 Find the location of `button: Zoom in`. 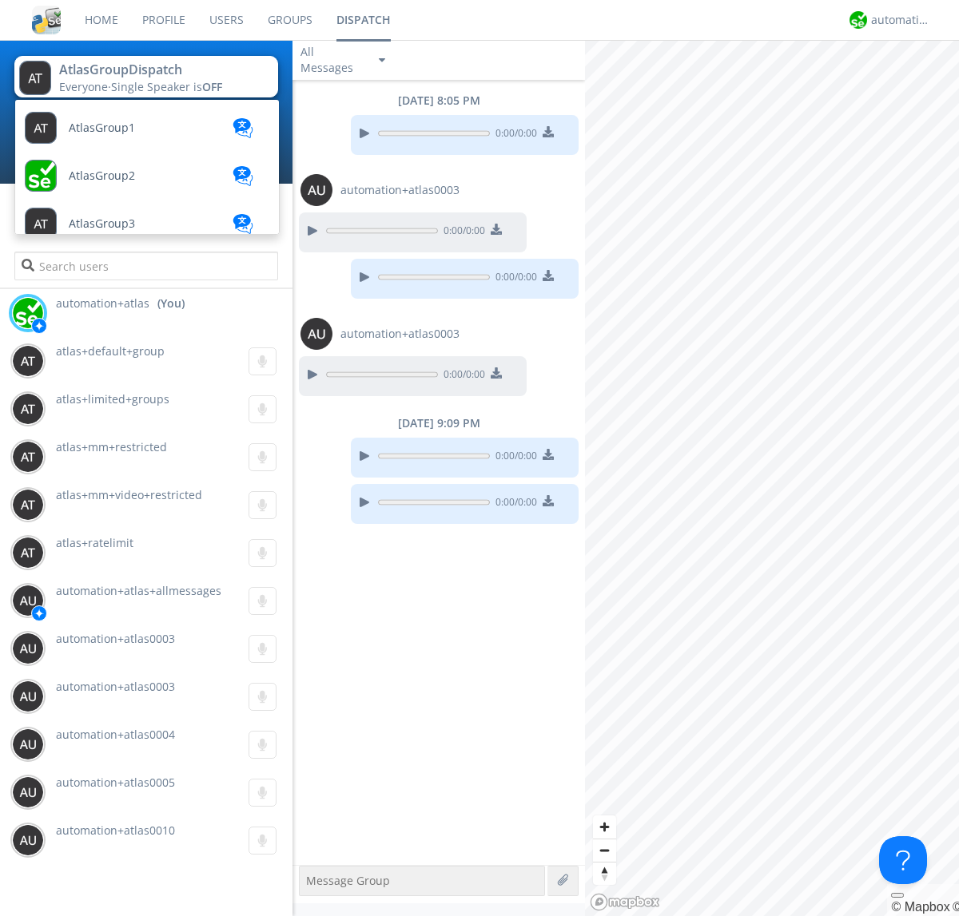

button: Zoom in is located at coordinates (604, 827).